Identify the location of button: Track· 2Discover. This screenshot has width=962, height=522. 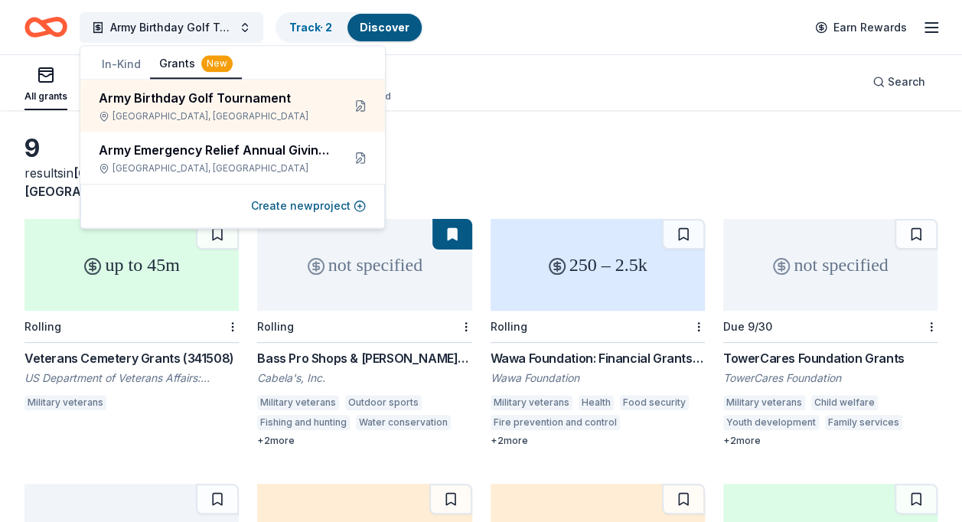
(349, 28).